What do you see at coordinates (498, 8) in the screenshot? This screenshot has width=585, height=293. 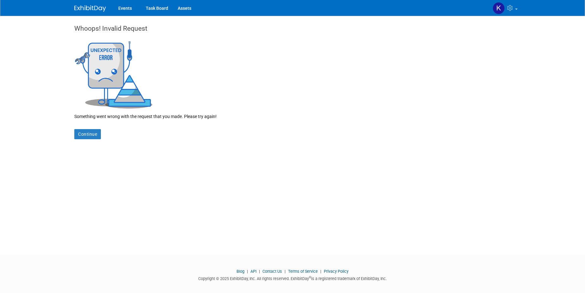 I see `img: Kraig Kmiotek` at bounding box center [498, 8].